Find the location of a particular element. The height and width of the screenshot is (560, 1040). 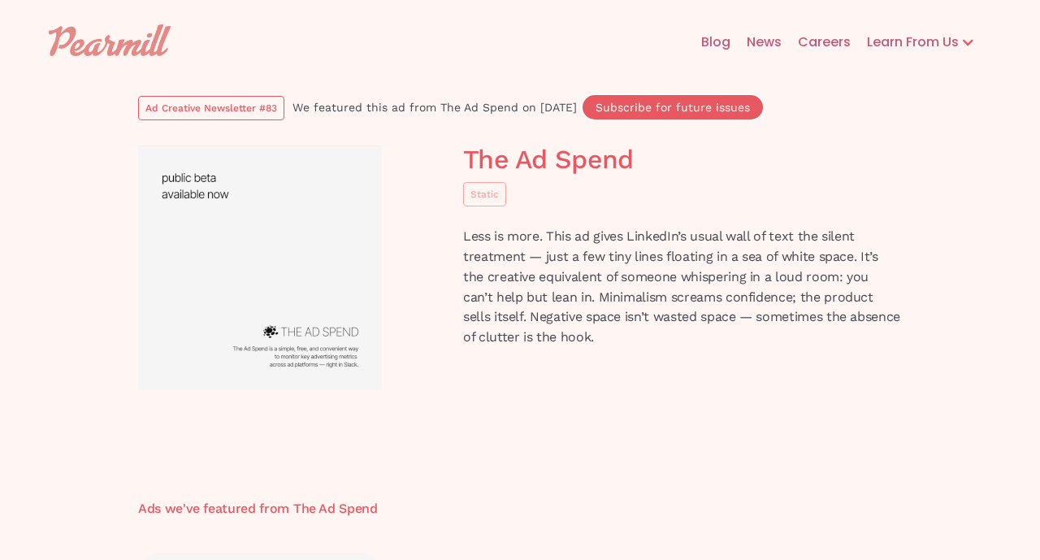

h1: The Ad Spend is located at coordinates (682, 159).